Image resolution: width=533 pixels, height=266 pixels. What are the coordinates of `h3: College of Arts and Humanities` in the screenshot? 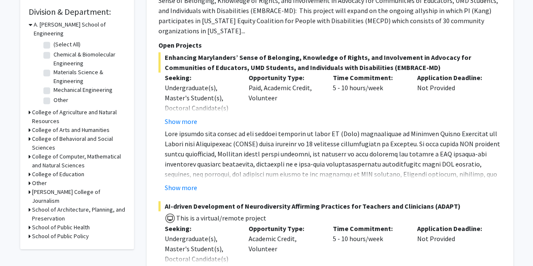 It's located at (71, 130).